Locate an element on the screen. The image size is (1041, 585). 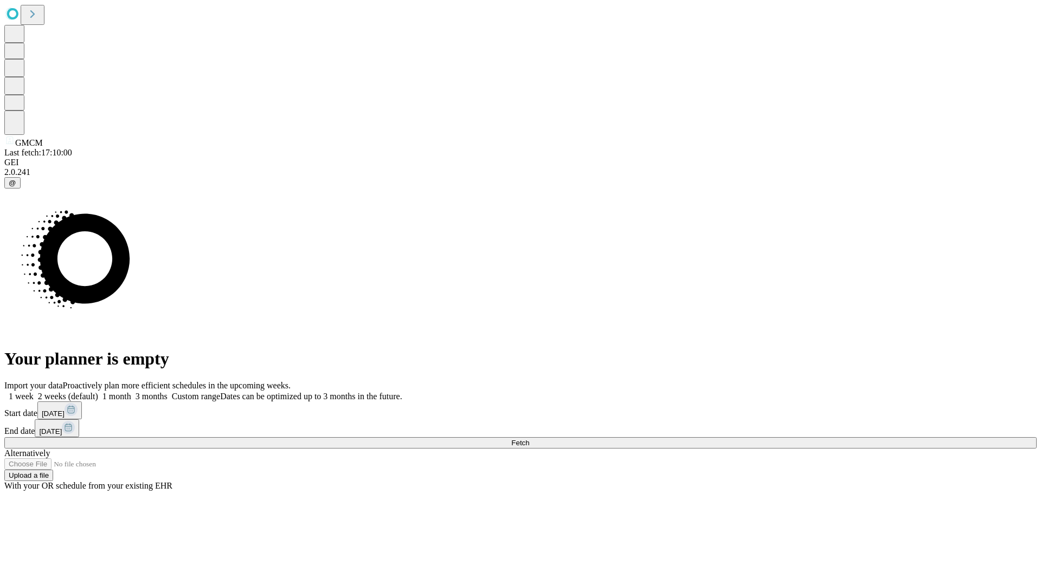
span: Dates can be optimized up to 3 months in the future. is located at coordinates (311, 396).